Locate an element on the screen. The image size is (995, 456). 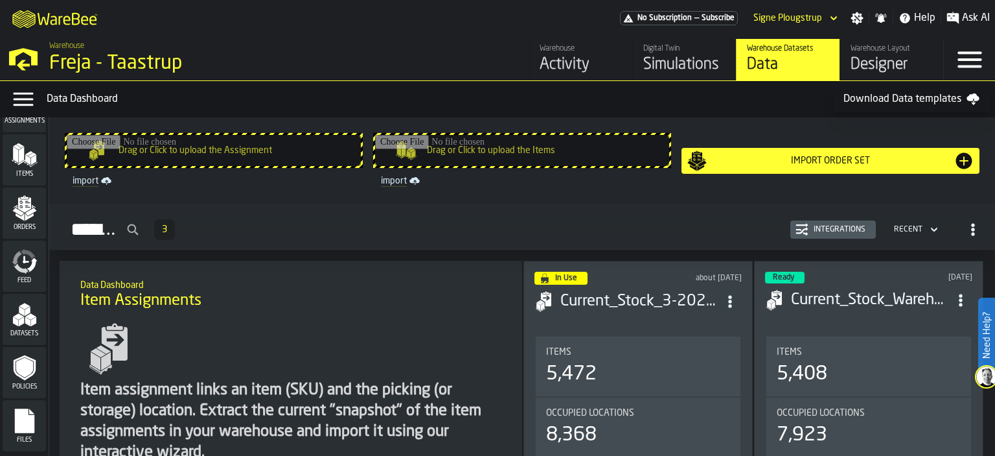
div: Freja - Taastrup is located at coordinates (224, 64).